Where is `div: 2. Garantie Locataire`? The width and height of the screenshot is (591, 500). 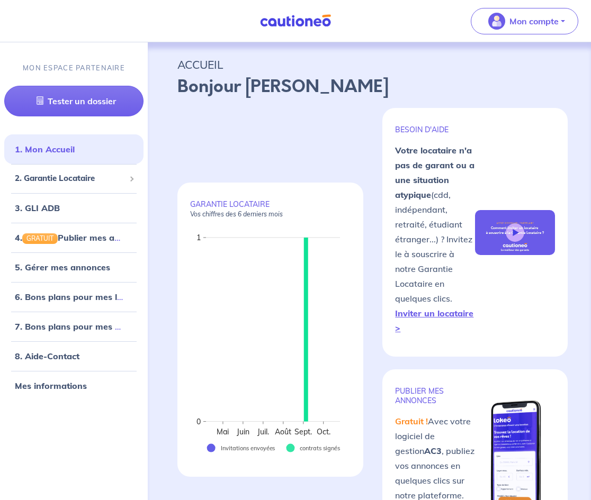 div: 2. Garantie Locataire is located at coordinates (74, 178).